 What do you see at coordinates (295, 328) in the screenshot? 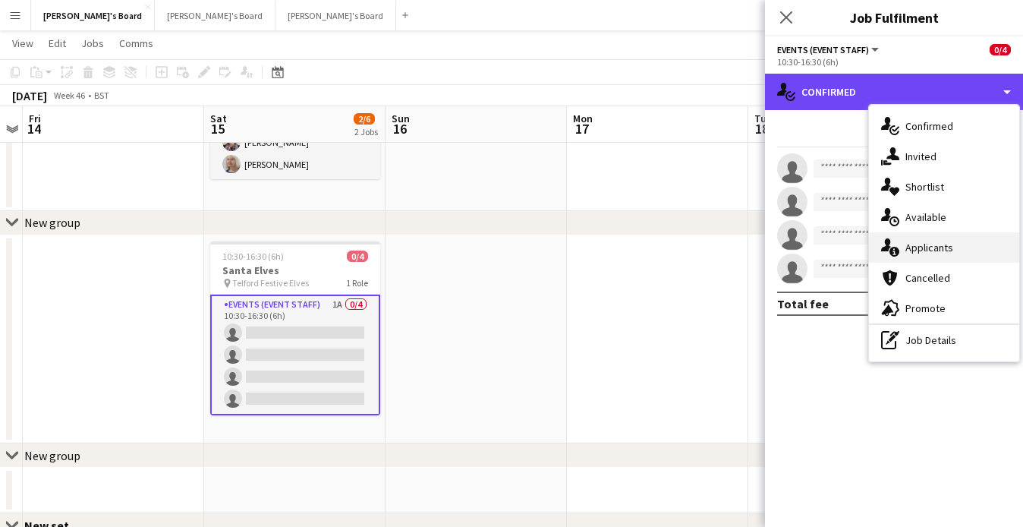
I see `div: 10:30-16:30 (6h)0/4Santa Elves Telford Festive Elves1 RoleEvents (Event Staff)1A0/410:30-16:30 (6h)` at bounding box center [295, 328].